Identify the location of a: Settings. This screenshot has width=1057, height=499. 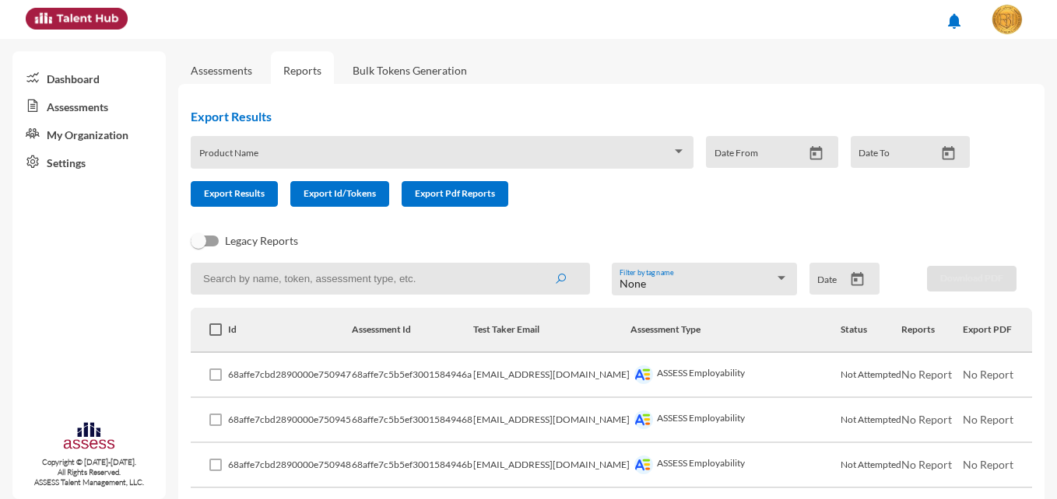
(89, 162).